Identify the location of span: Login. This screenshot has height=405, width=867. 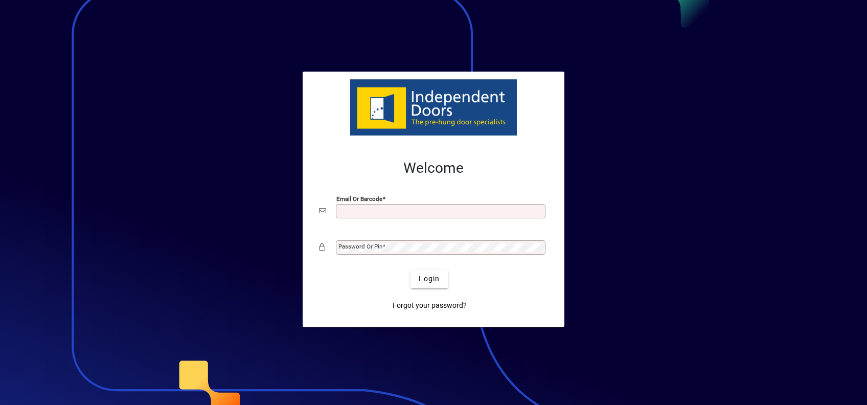
(429, 279).